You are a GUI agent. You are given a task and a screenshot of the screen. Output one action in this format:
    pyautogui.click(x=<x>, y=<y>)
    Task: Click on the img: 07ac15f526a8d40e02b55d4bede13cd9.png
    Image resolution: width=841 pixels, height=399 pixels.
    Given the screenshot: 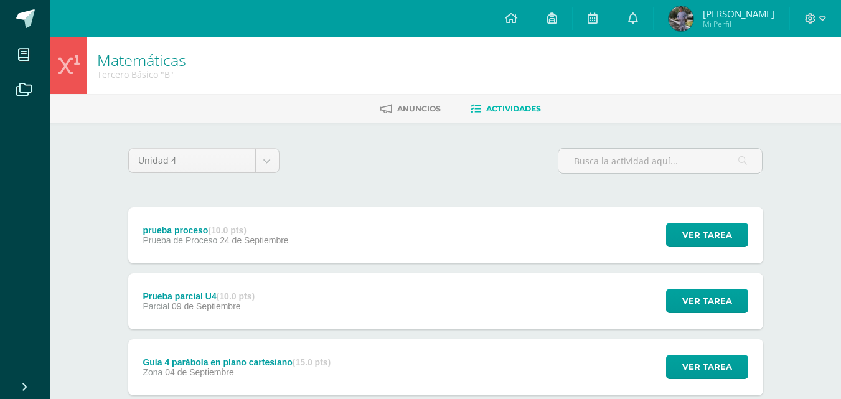 What is the action you would take?
    pyautogui.click(x=681, y=19)
    